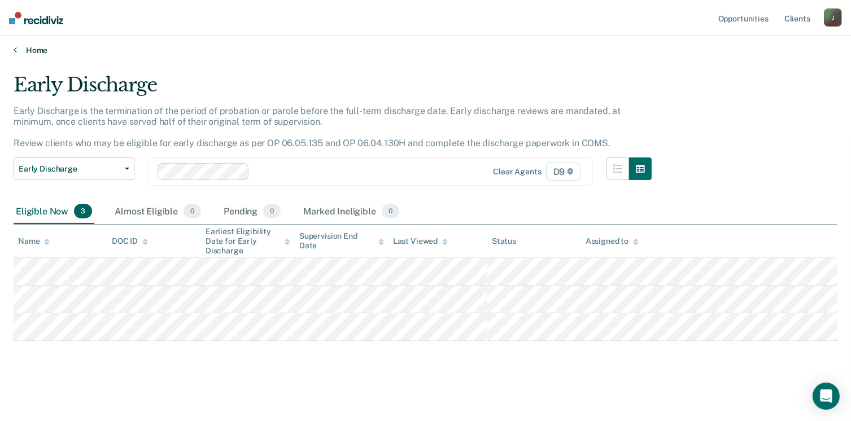 This screenshot has height=421, width=851. I want to click on p: Early Discharge is the termination of the period of probation or parole before the full-term disc..., so click(317, 127).